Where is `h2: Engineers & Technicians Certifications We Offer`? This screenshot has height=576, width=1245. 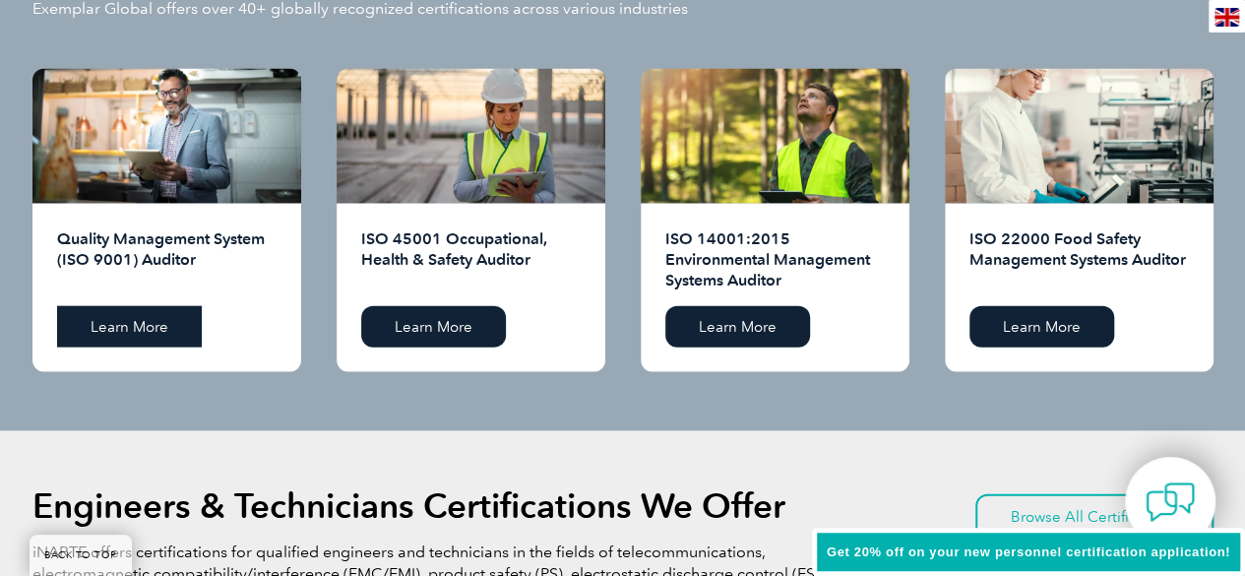 h2: Engineers & Technicians Certifications We Offer is located at coordinates (408, 506).